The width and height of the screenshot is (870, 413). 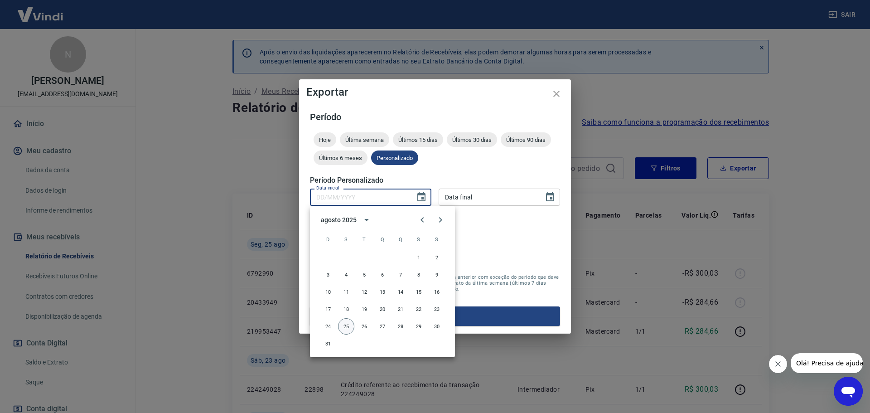 What do you see at coordinates (382, 309) in the screenshot?
I see `button: 20` at bounding box center [382, 309].